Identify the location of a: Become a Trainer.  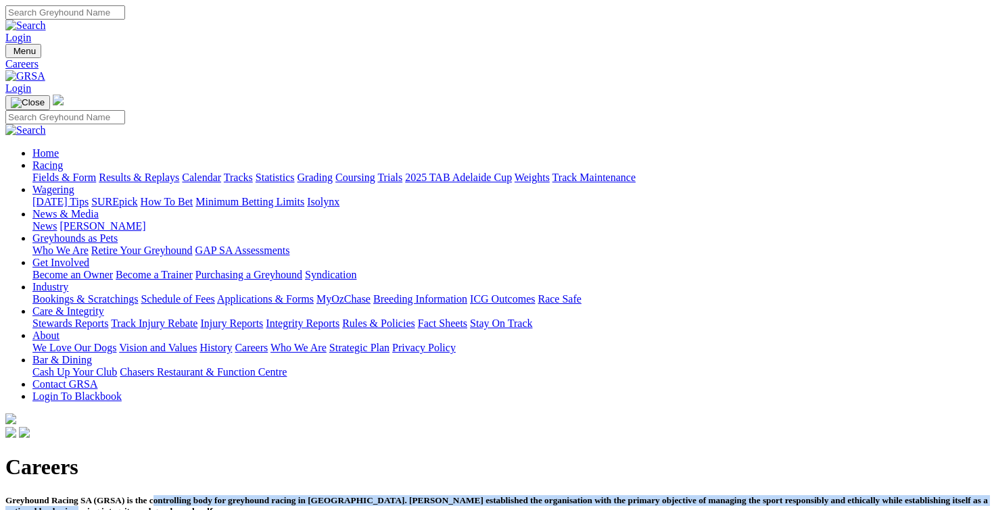
(154, 274).